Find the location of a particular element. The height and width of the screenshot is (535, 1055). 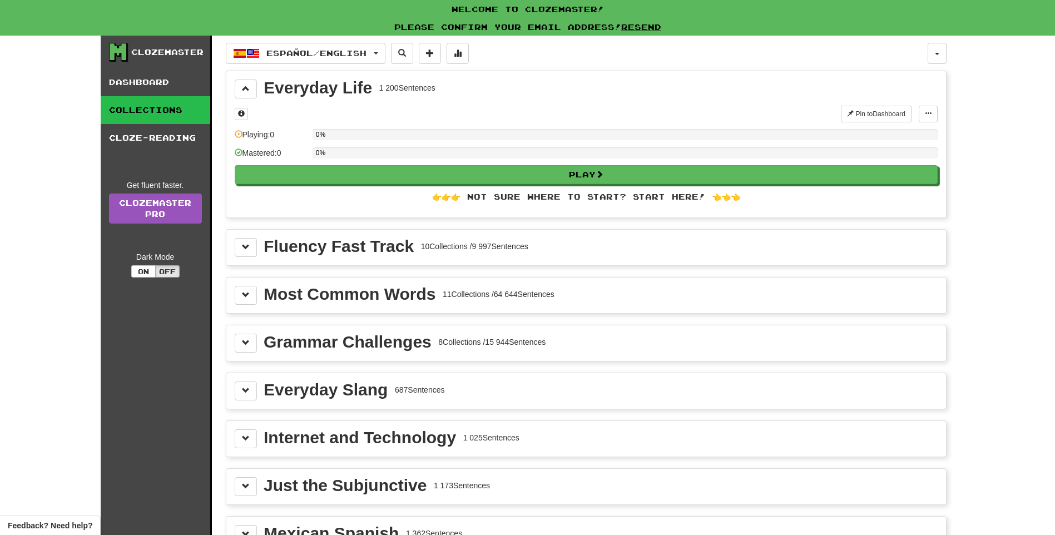

div: Internet and Technology is located at coordinates (360, 438).